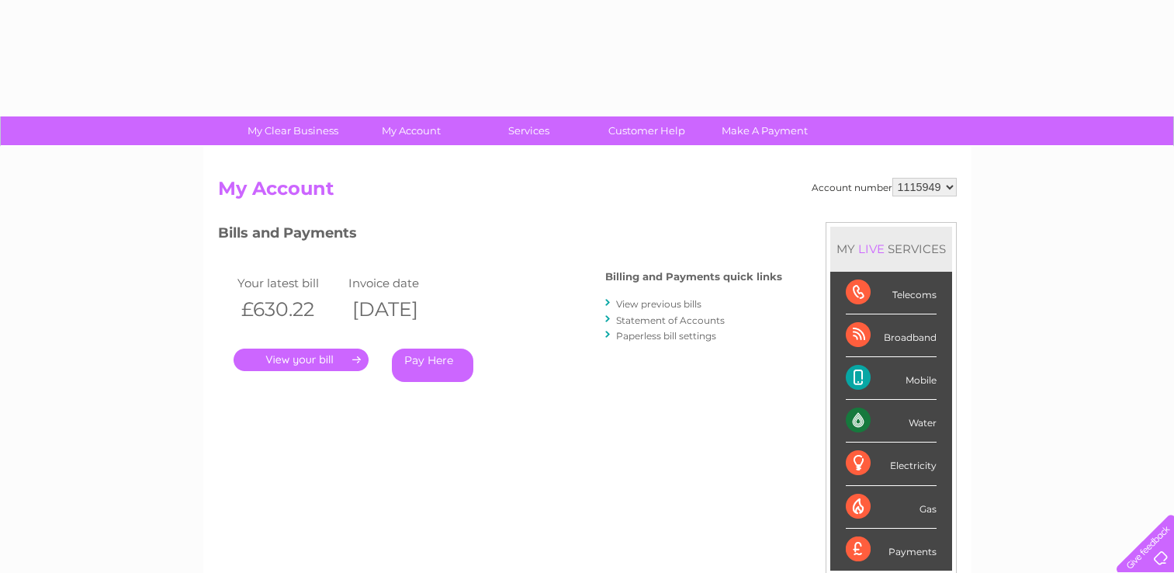  Describe the element at coordinates (884, 187) in the screenshot. I see `div: Account number` at that location.